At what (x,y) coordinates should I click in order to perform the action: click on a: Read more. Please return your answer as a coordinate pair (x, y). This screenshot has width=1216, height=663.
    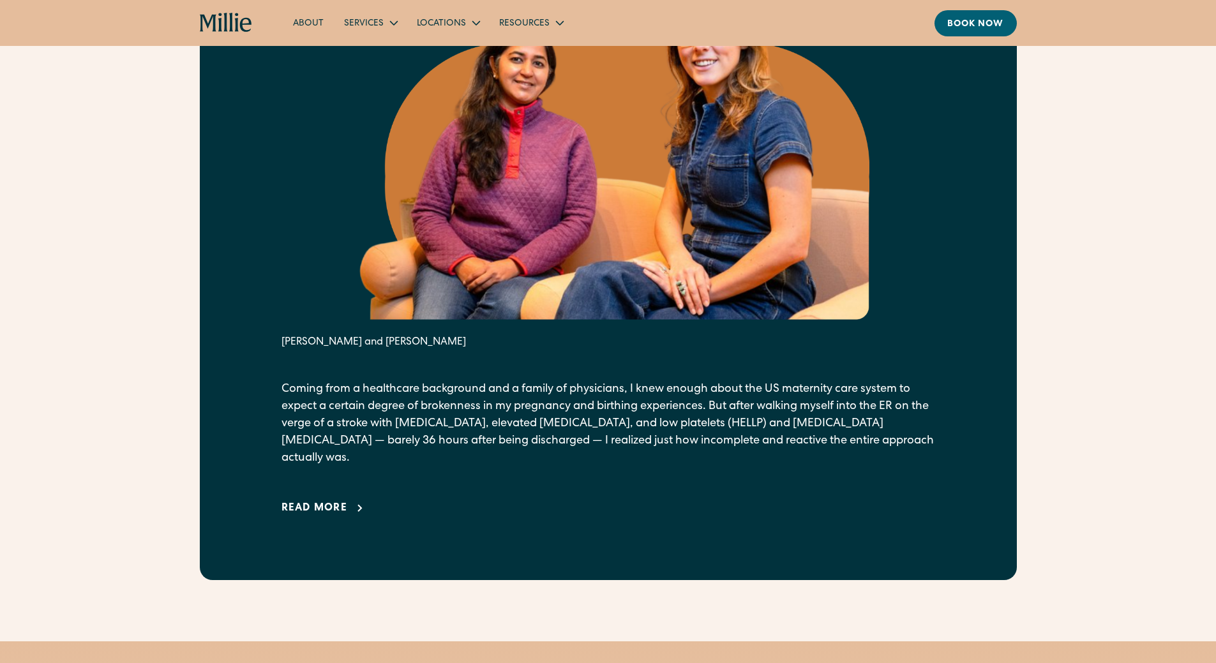
    Looking at the image, I should click on (325, 509).